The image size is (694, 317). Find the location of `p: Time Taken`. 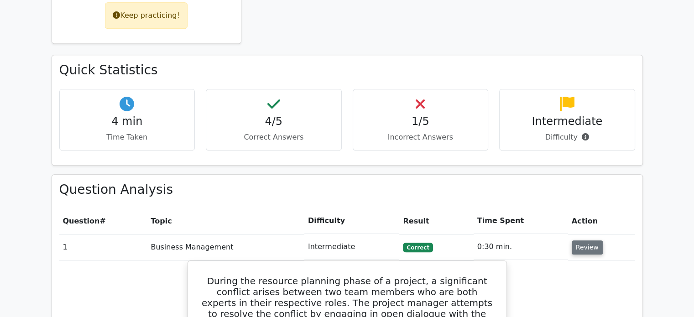

p: Time Taken is located at coordinates (127, 137).